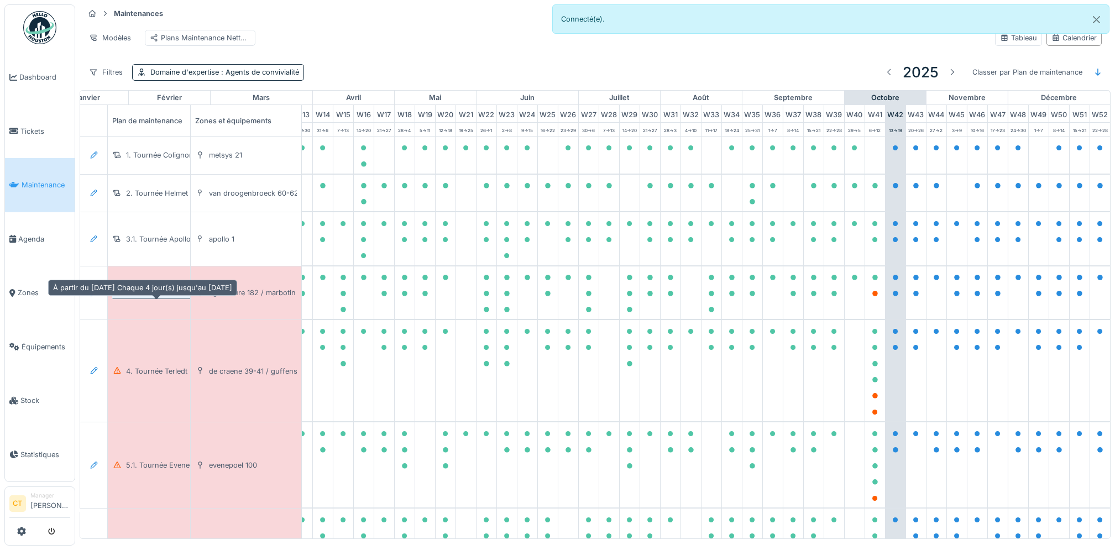 This screenshot has height=550, width=1115. What do you see at coordinates (261, 98) in the screenshot?
I see `div: mars` at bounding box center [261, 98].